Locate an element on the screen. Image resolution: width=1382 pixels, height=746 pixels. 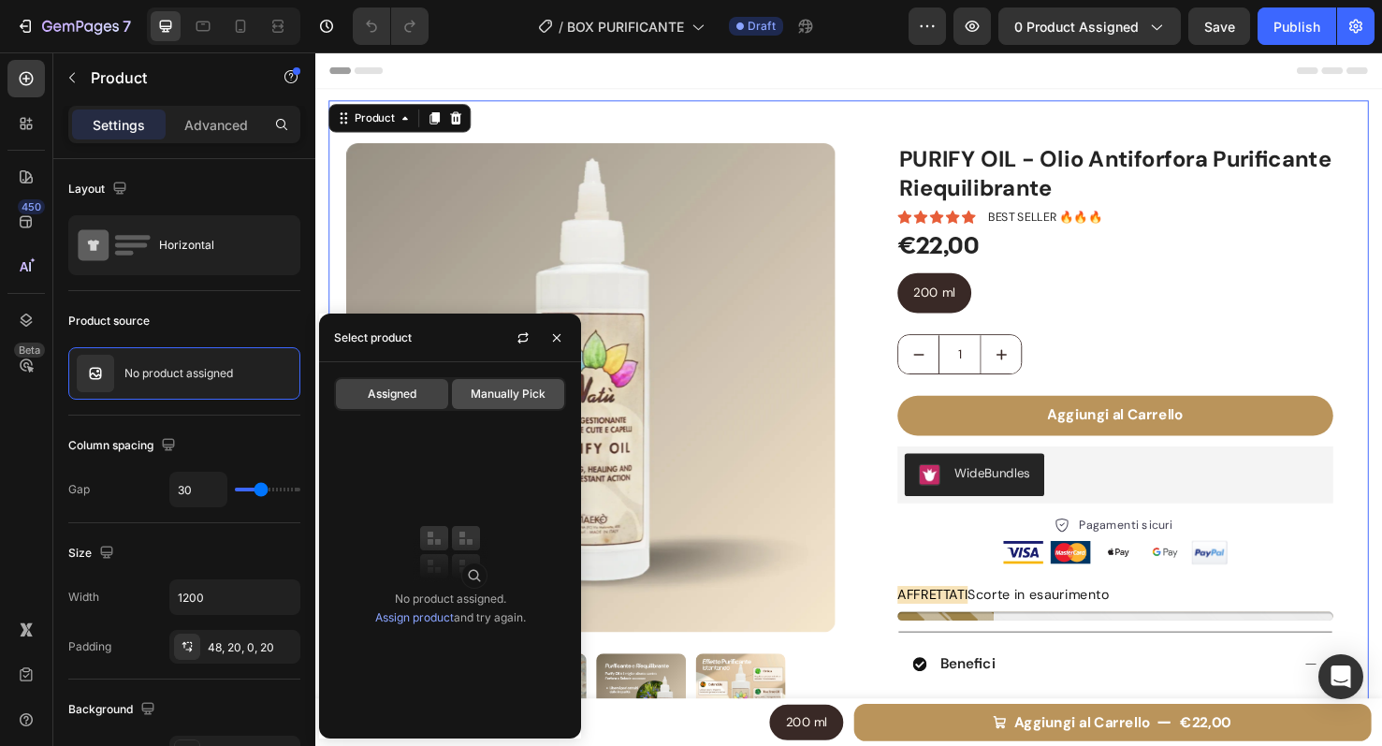
div: Product is located at coordinates (62, 68).